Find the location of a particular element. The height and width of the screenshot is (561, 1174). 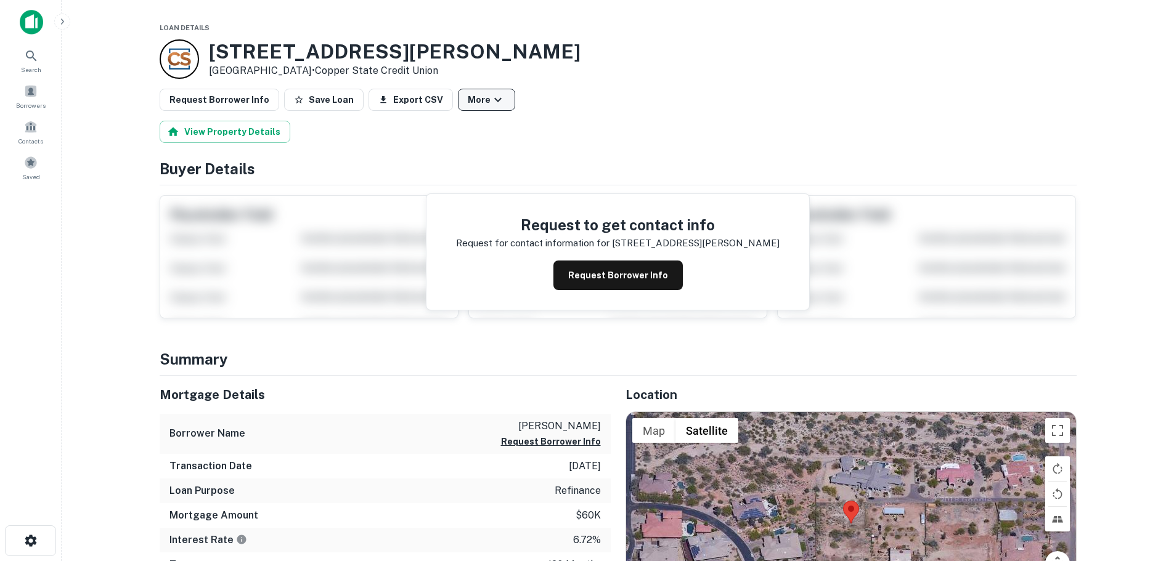

p: refinance is located at coordinates (577, 491).